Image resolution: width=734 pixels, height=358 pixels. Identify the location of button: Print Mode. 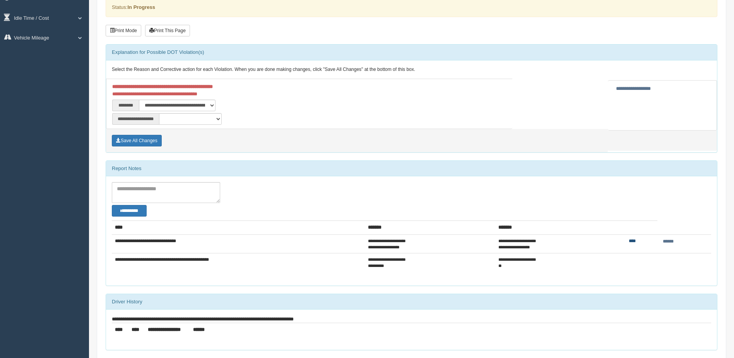
(123, 31).